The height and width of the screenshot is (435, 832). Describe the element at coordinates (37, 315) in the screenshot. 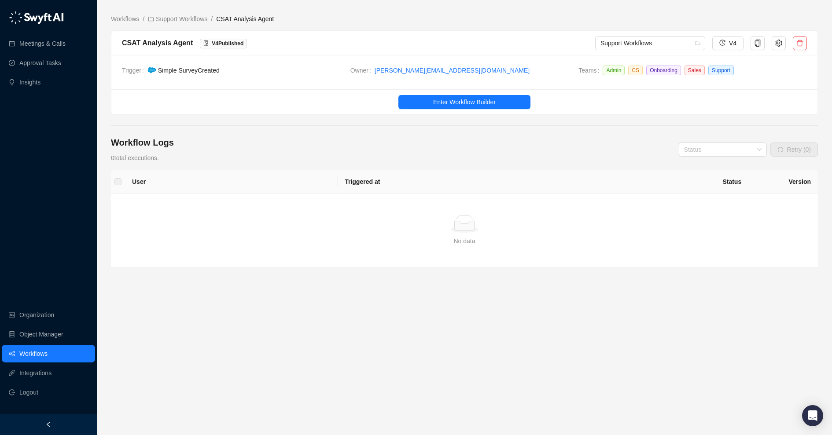

I see `a: Organization` at that location.